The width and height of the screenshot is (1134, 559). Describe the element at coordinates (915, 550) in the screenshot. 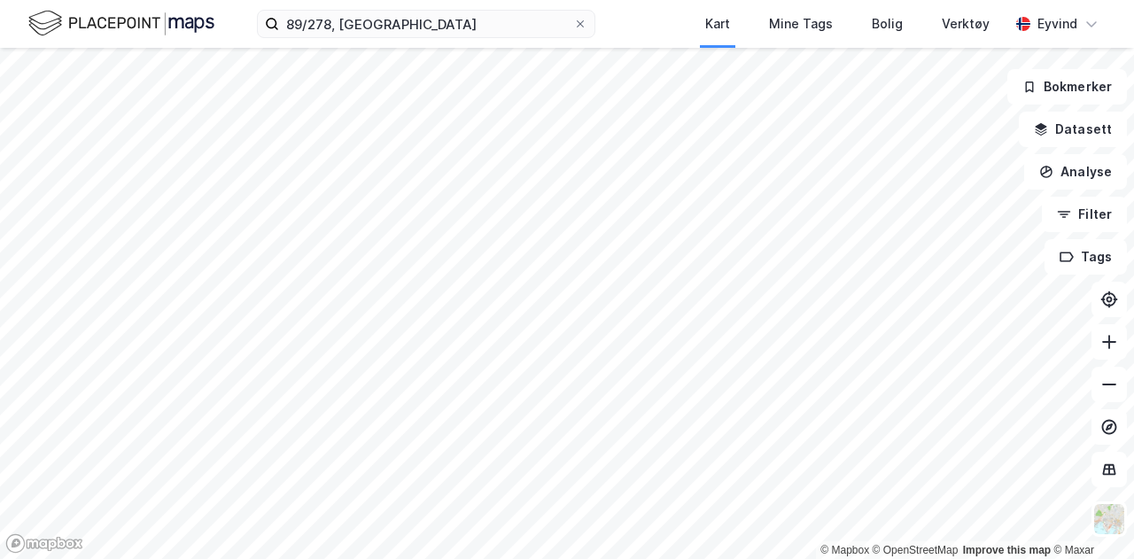

I see `a: OpenStreetMap` at that location.